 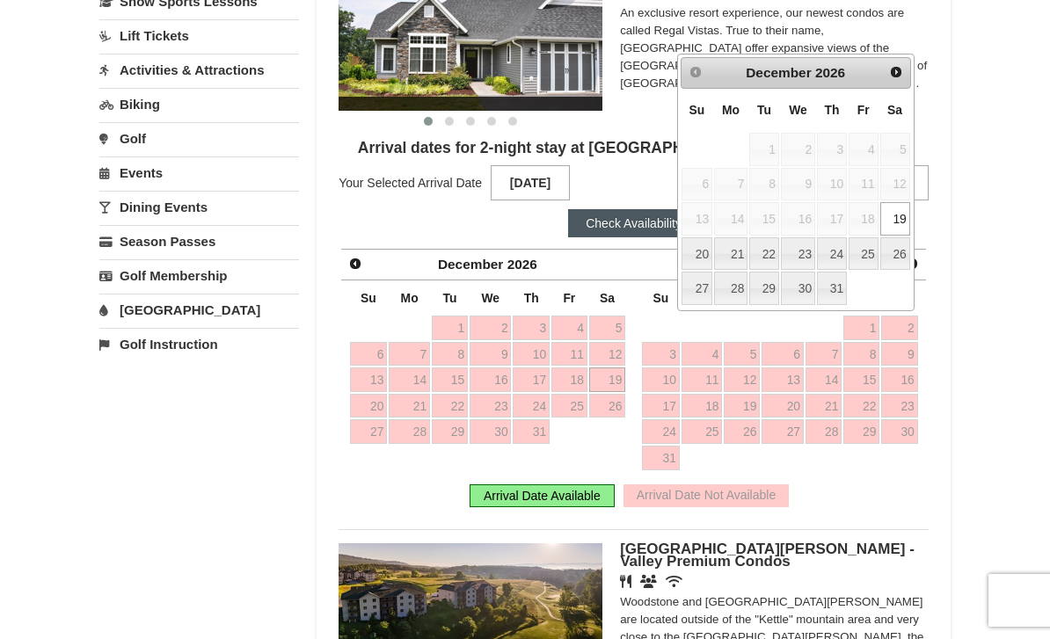 What do you see at coordinates (569, 354) in the screenshot?
I see `a: 11` at bounding box center [569, 354].